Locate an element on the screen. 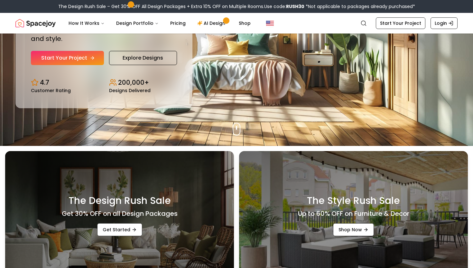  a: Spacejoy is located at coordinates (35, 23).